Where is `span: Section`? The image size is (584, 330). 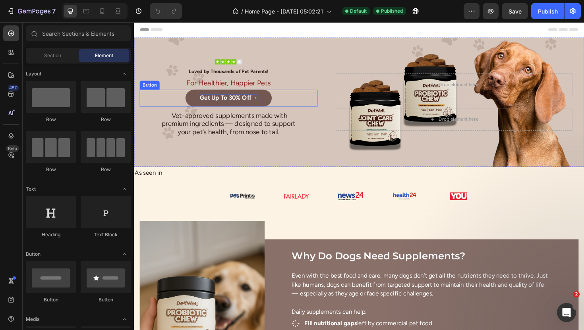
span: Section is located at coordinates (52, 56).